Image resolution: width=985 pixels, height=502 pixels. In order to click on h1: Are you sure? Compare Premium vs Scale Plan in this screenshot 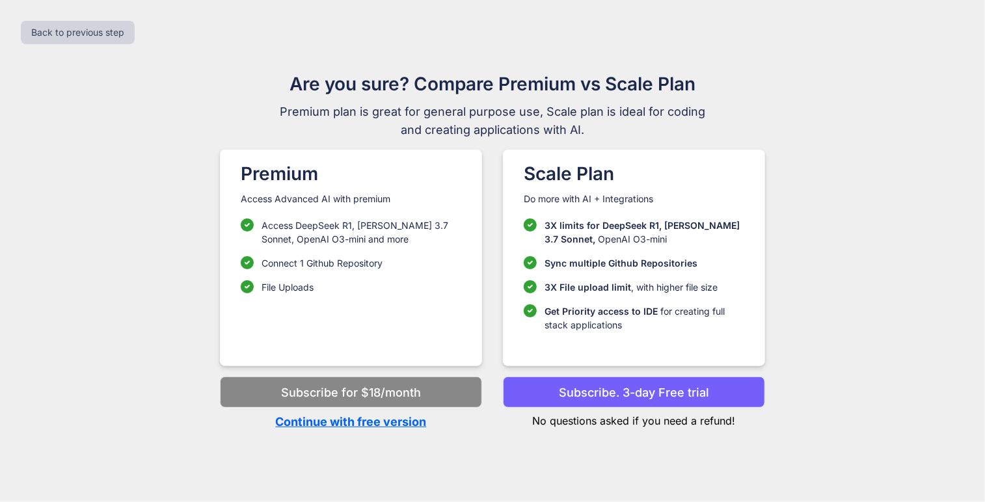, I will do `click(493, 84)`.